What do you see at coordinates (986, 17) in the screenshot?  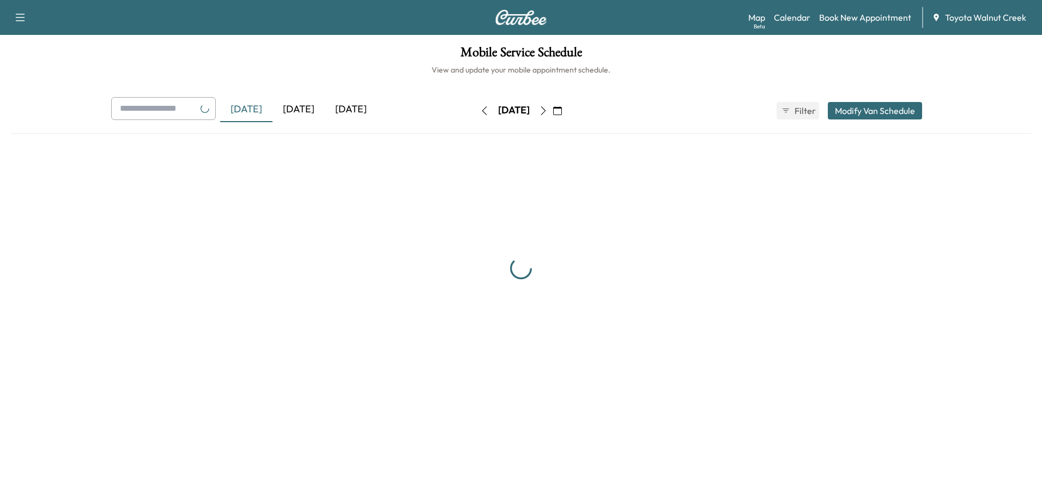 I see `span: Toyota Walnut Creek` at bounding box center [986, 17].